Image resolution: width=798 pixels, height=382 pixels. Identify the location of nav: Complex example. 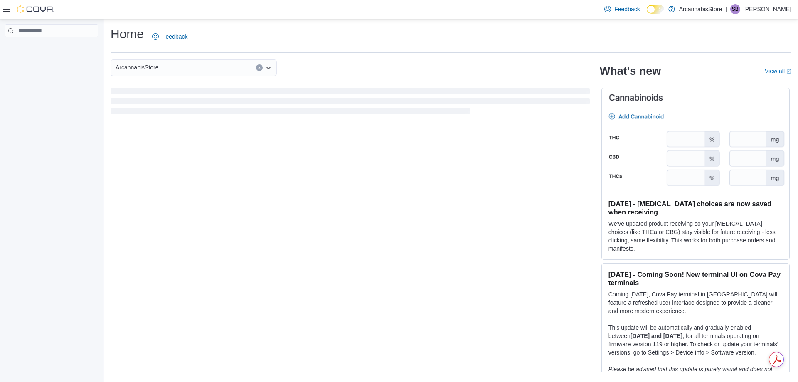
(52, 49).